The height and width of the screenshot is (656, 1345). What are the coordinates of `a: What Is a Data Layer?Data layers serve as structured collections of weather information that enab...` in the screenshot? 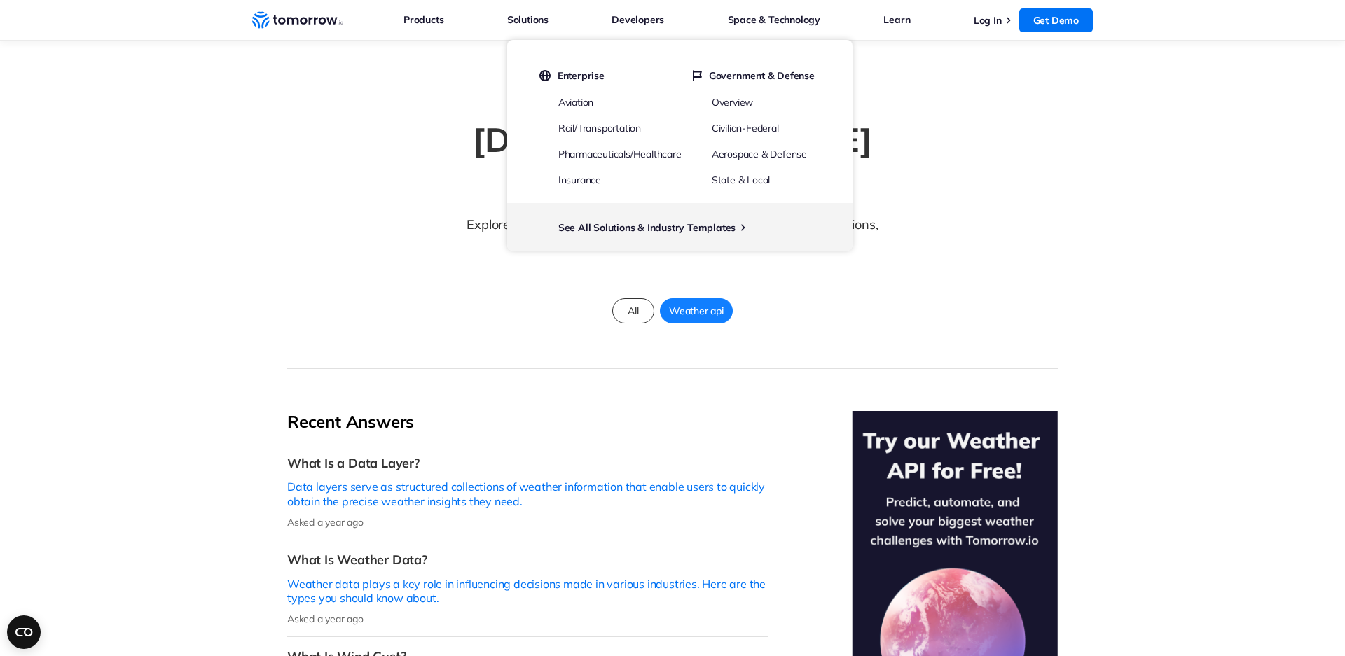 It's located at (527, 492).